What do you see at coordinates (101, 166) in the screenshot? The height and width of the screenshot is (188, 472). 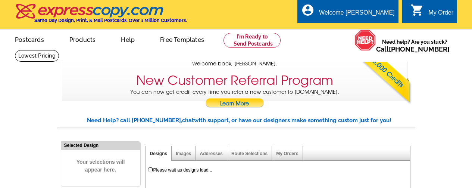 I see `span: Your selections will appear here.` at bounding box center [101, 166].